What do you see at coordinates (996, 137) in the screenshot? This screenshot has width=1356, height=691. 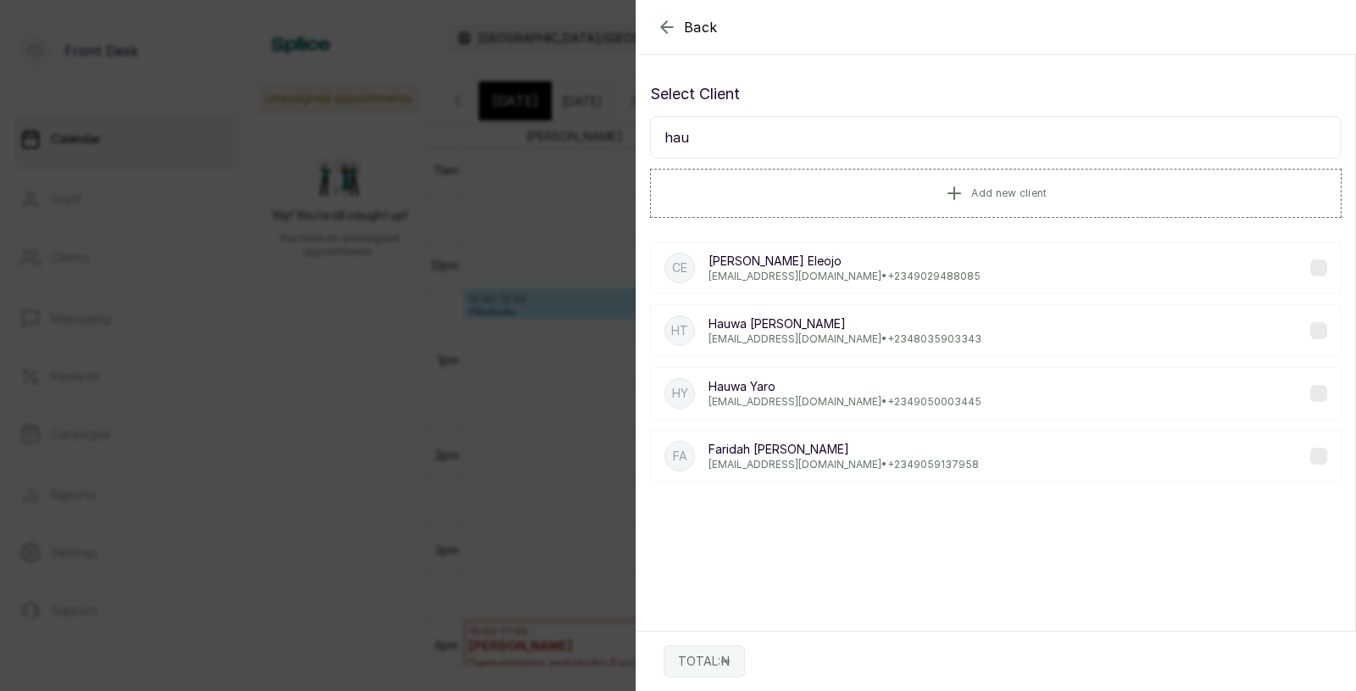 I see `input: Search for a client by name, phone number, or email.` at bounding box center [996, 137].